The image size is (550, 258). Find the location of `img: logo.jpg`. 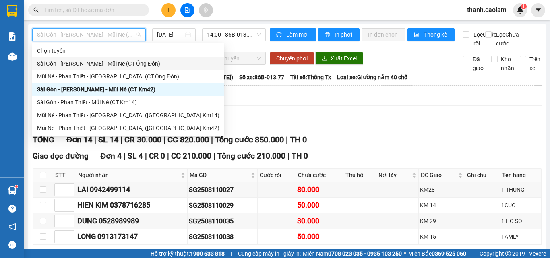

img: logo.jpg is located at coordinates (97, 20).